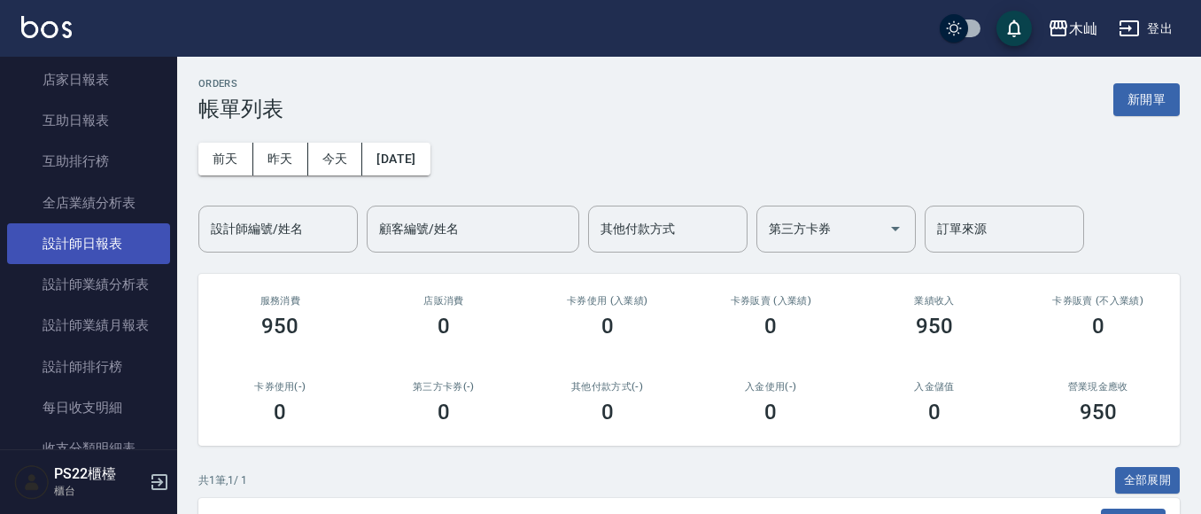 Image resolution: width=1201 pixels, height=514 pixels. I want to click on a: 設計師業績月報表, so click(89, 325).